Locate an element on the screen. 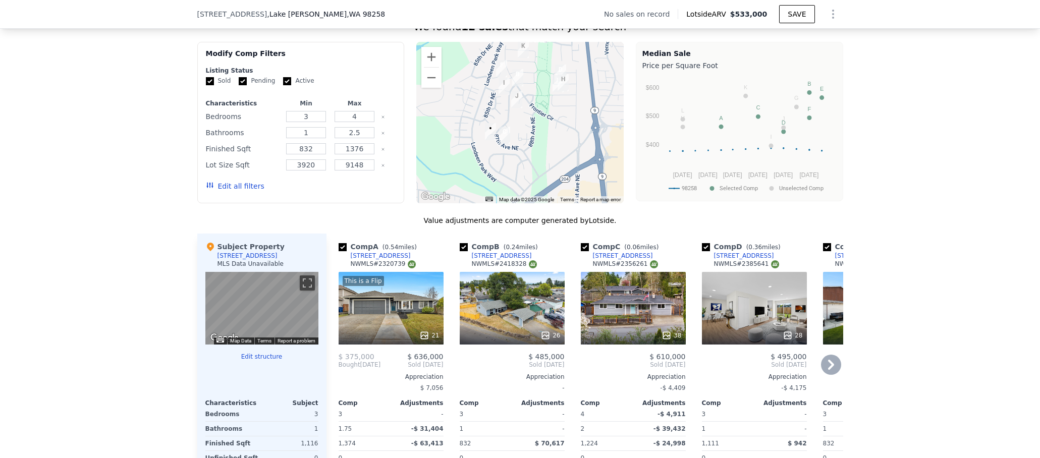 The width and height of the screenshot is (1040, 458). div: Comp B is located at coordinates (500, 247).